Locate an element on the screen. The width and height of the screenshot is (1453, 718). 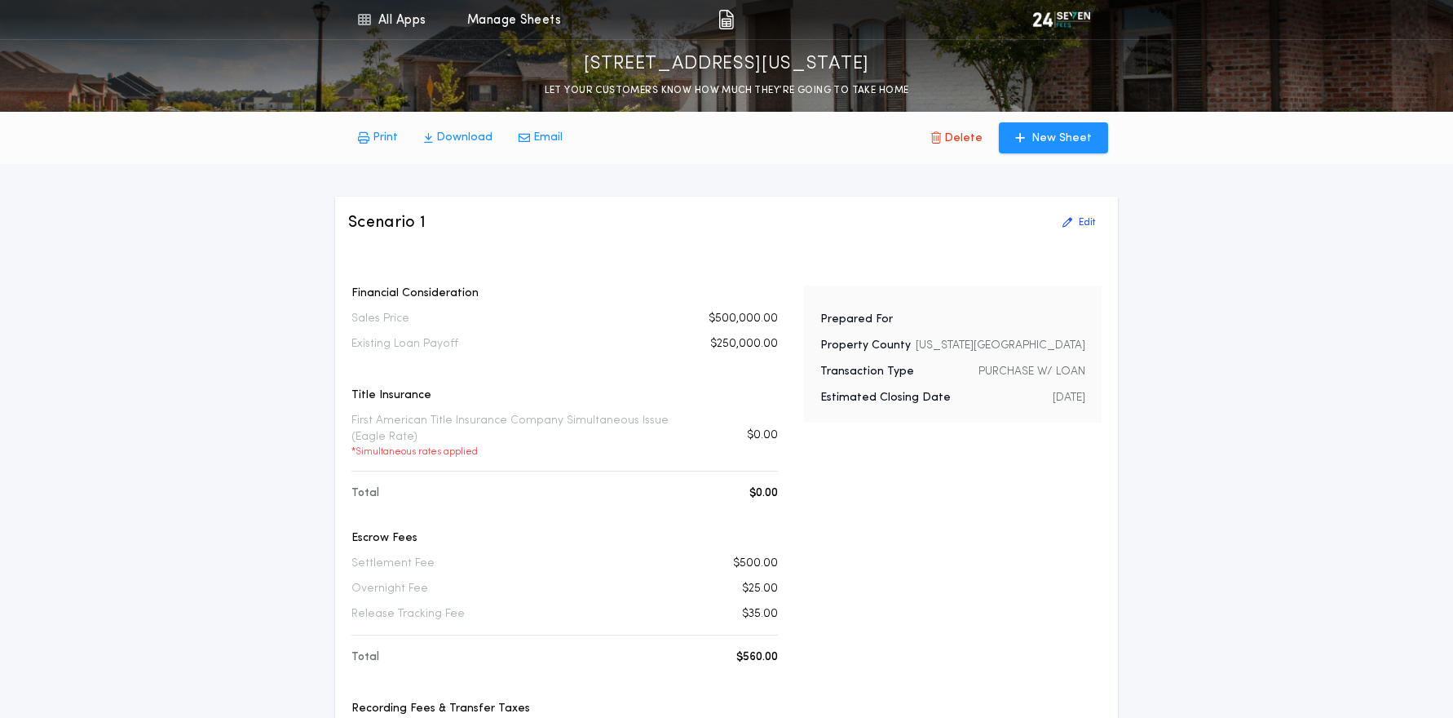
p: $25.00 is located at coordinates (760, 589).